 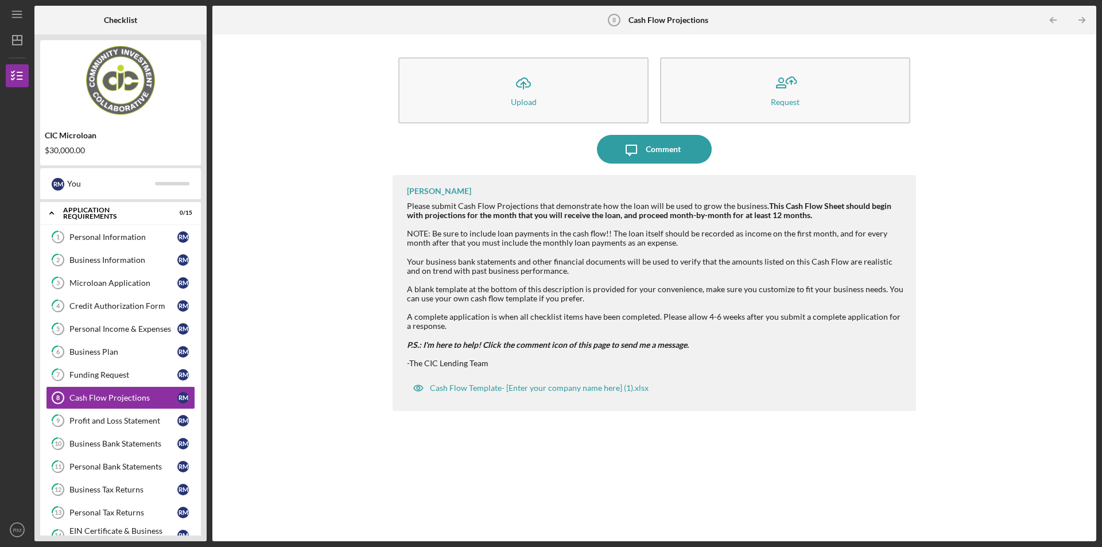 What do you see at coordinates (58, 329) in the screenshot?
I see `tspan: 5` at bounding box center [58, 329].